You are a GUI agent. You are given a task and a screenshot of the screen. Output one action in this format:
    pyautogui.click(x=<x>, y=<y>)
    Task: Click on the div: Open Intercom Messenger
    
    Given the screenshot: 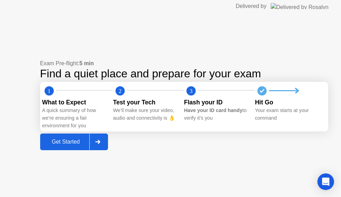 What is the action you would take?
    pyautogui.click(x=326, y=181)
    